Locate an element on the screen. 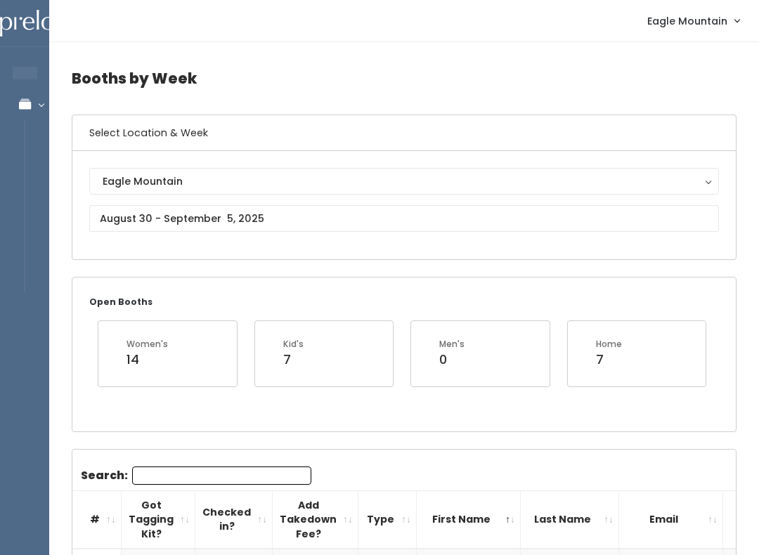 This screenshot has height=555, width=759. a: Eagle Mountain is located at coordinates (693, 20).